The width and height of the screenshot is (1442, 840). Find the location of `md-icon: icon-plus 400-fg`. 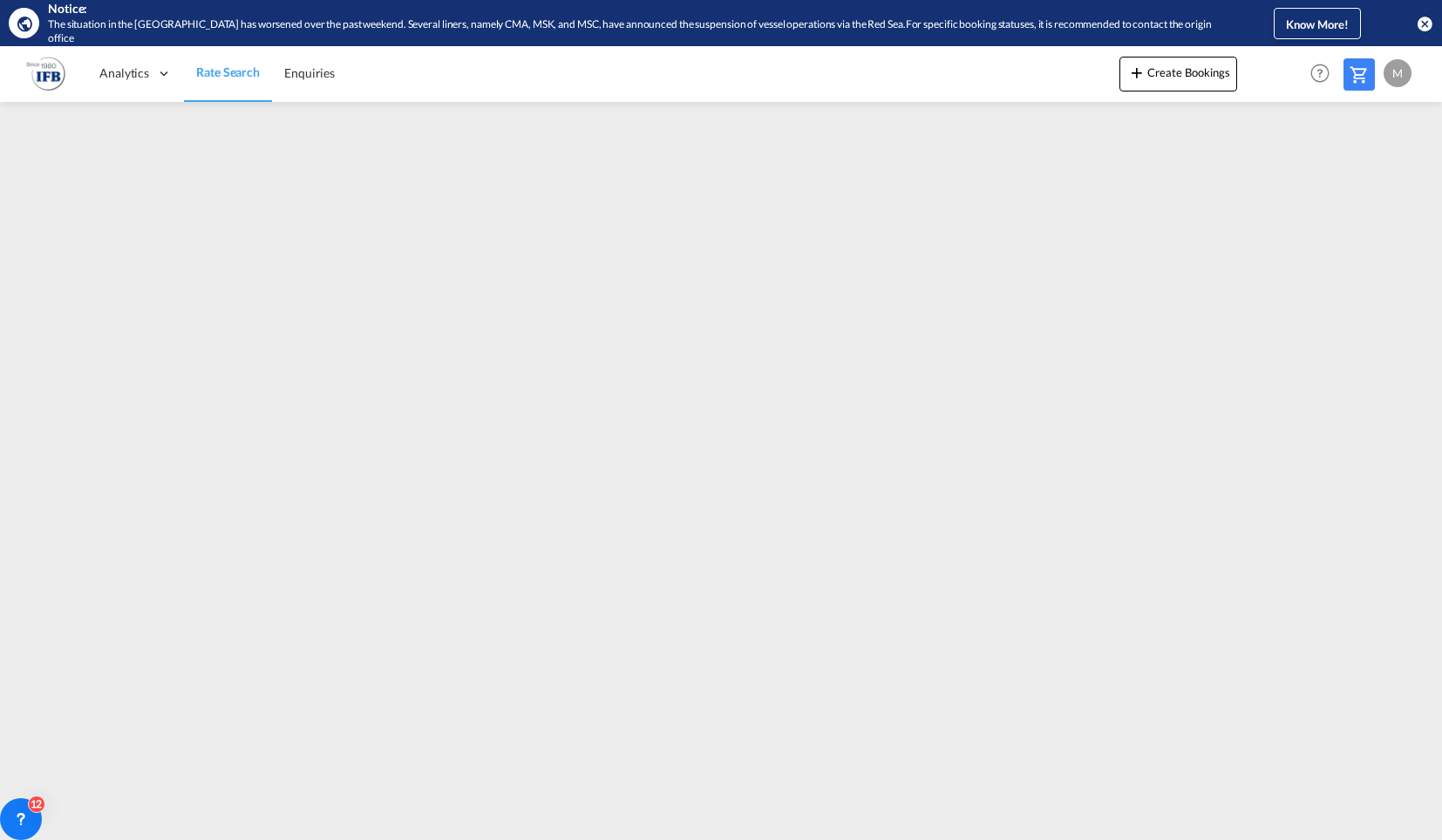

md-icon: icon-plus 400-fg is located at coordinates (1137, 73).